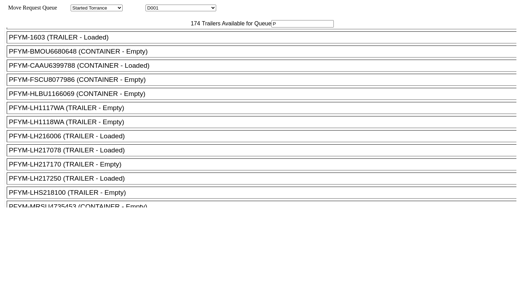 Image resolution: width=521 pixels, height=302 pixels. I want to click on div: PFYM-FSCU8077986 (CONTAINER - Empty), so click(265, 80).